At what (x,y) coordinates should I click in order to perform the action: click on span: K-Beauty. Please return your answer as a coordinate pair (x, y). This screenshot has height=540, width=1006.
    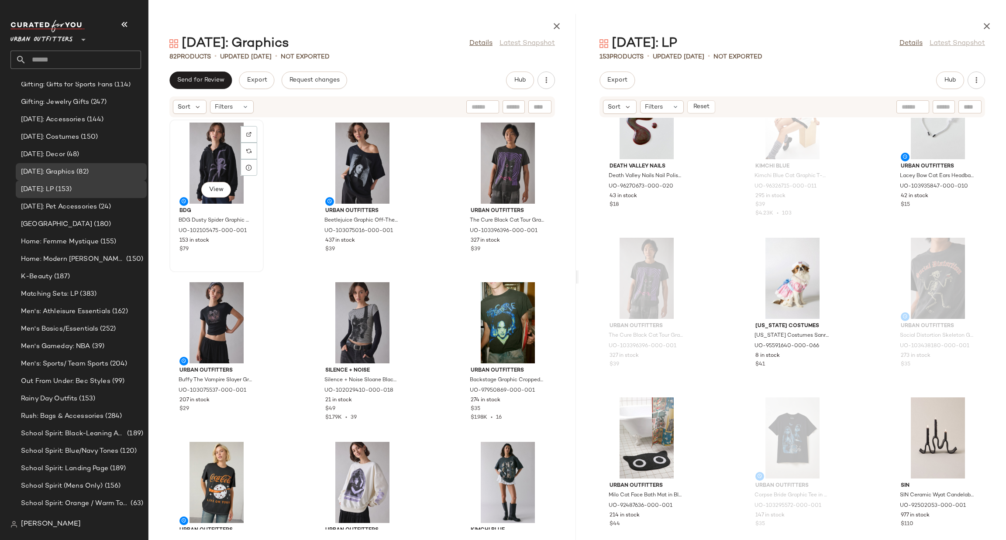
    Looking at the image, I should click on (37, 277).